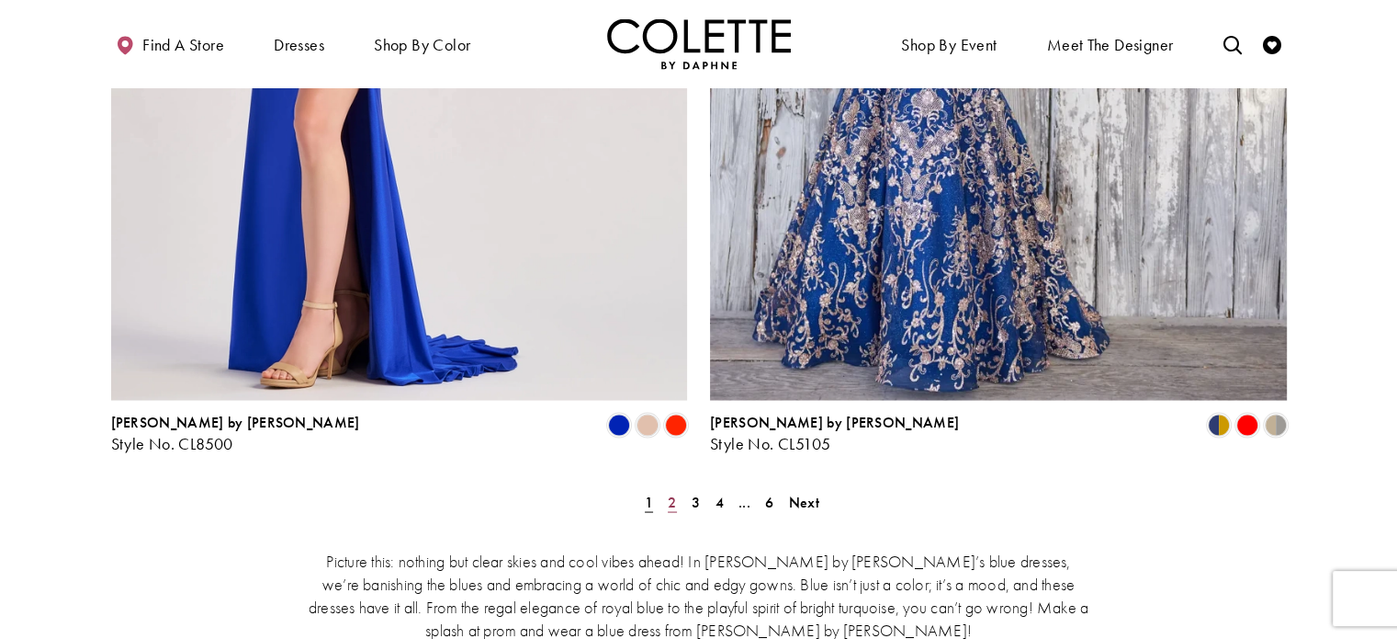  Describe the element at coordinates (804, 501) in the screenshot. I see `span: Next` at that location.